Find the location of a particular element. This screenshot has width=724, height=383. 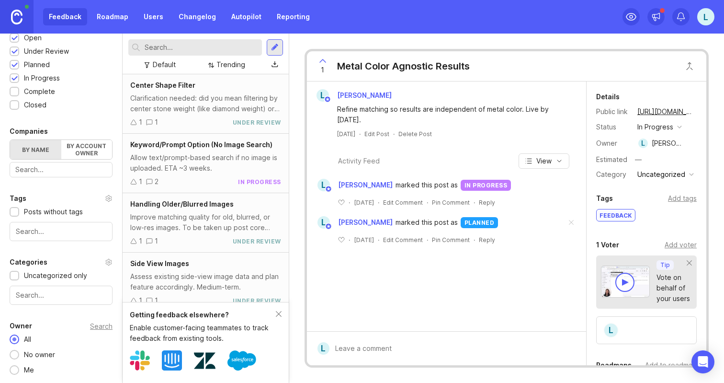

div: Roadmaps is located at coordinates (614, 365).